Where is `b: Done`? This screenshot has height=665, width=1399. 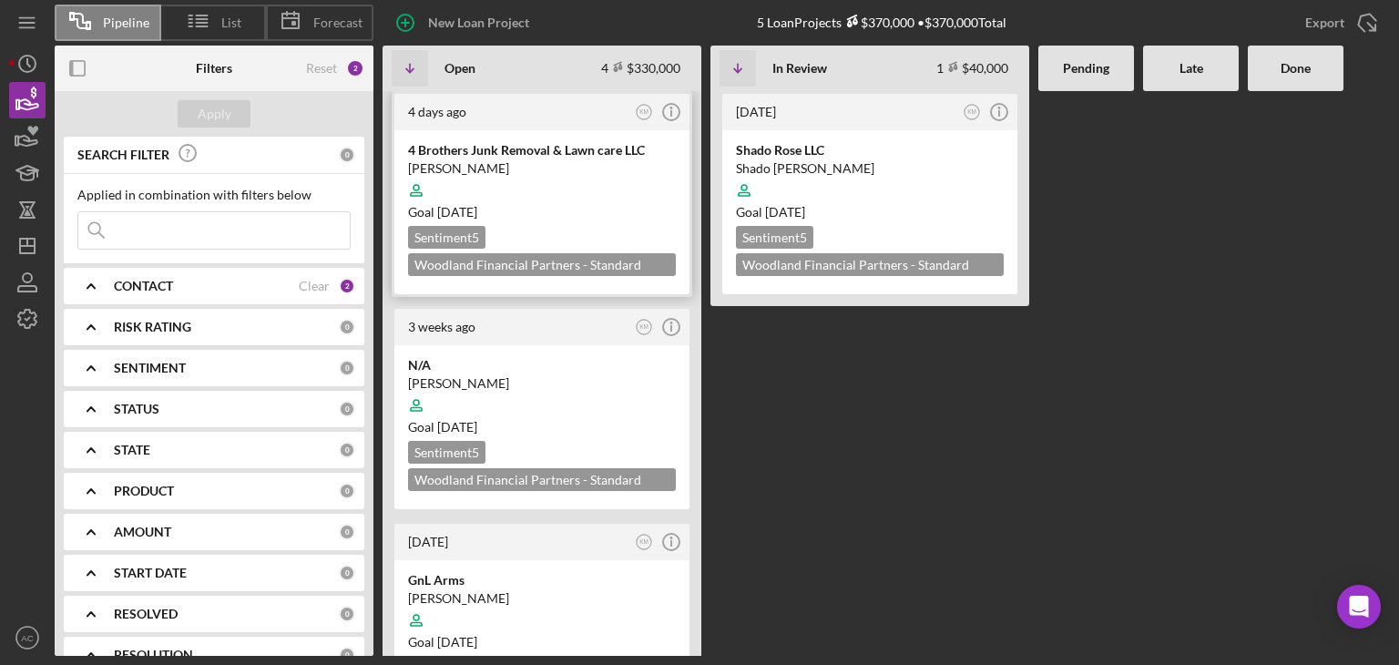 b: Done is located at coordinates (1295, 68).